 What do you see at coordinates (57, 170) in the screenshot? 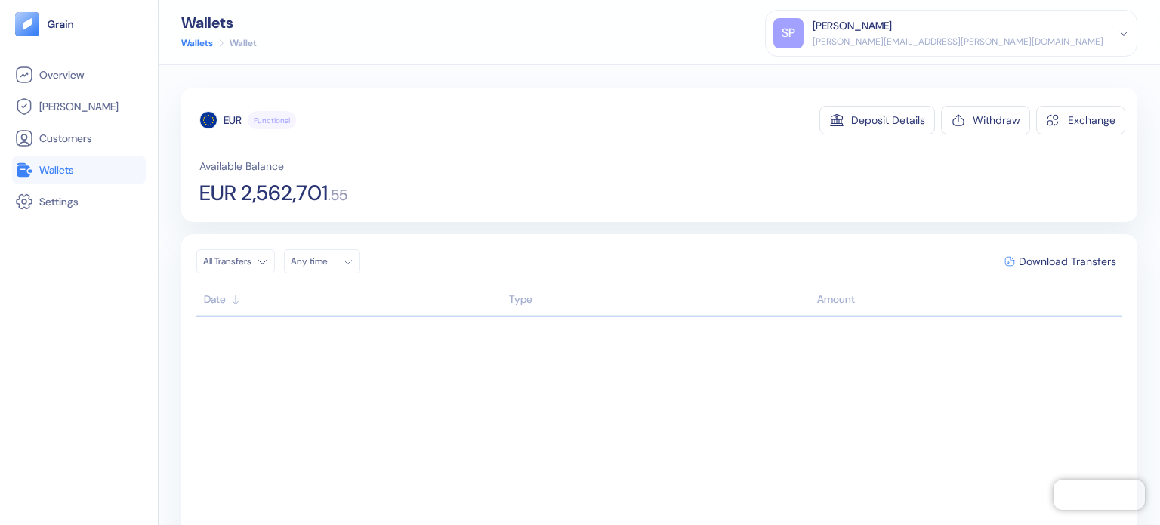
I see `span: Wallets` at bounding box center [57, 170].